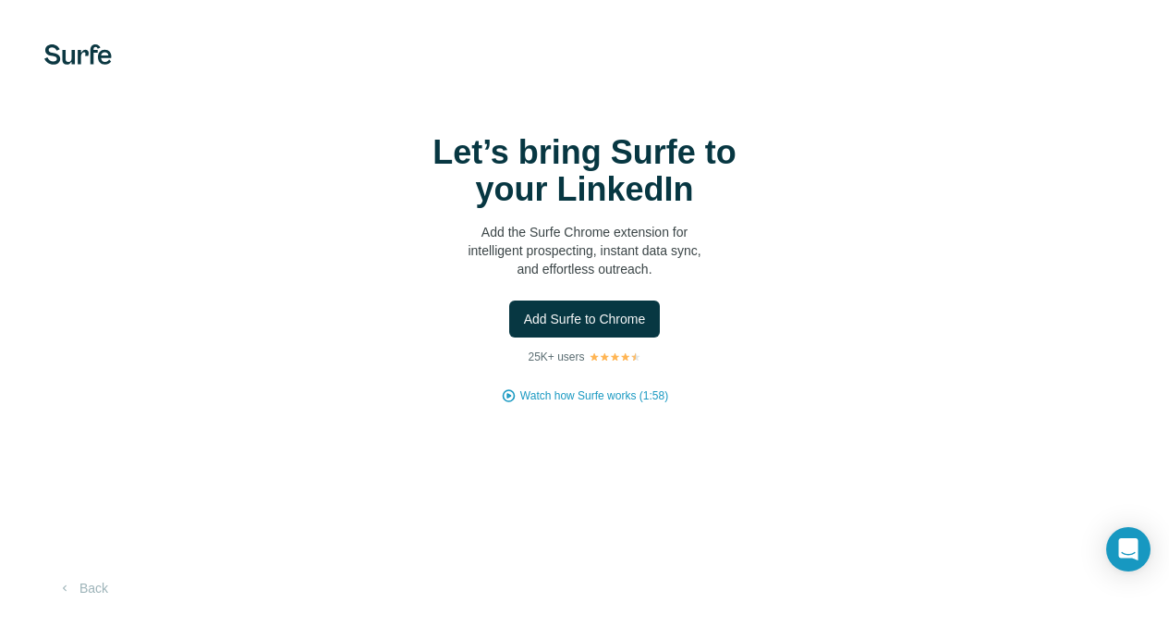  Describe the element at coordinates (585, 319) in the screenshot. I see `button: Add Surfe to Chrome` at that location.